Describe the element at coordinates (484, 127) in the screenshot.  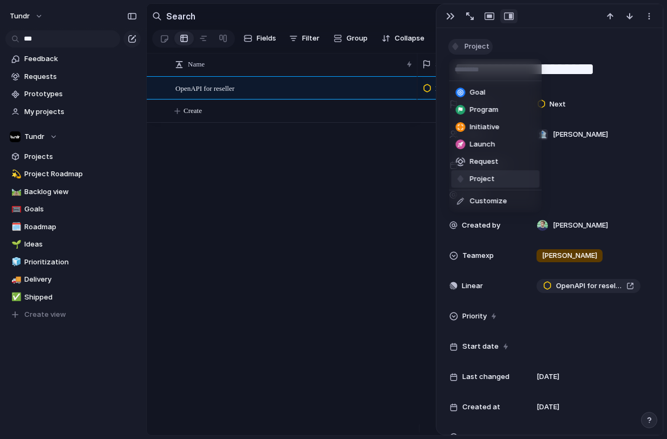
I see `span: Initiative` at that location.